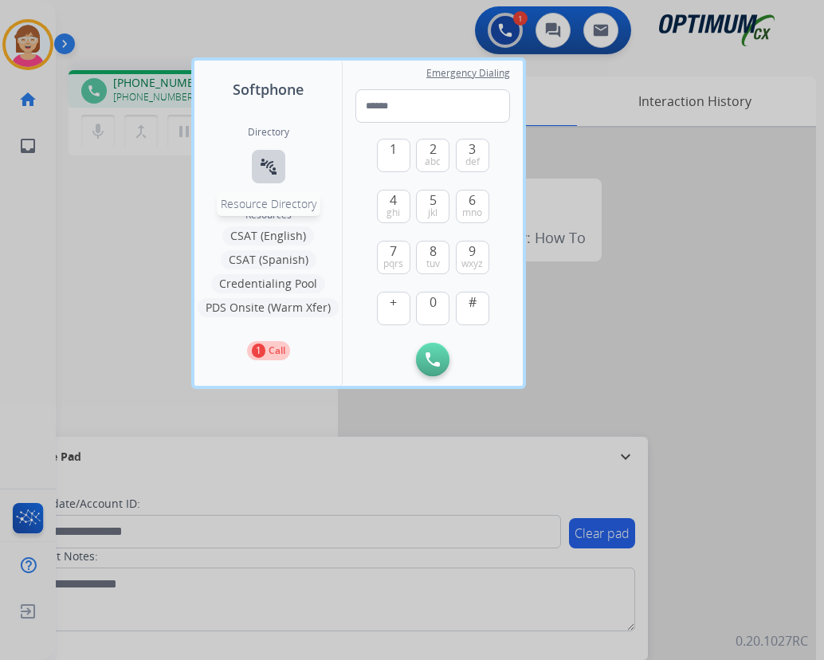 This screenshot has width=824, height=660. What do you see at coordinates (472, 155) in the screenshot?
I see `button: 3def` at bounding box center [472, 155].